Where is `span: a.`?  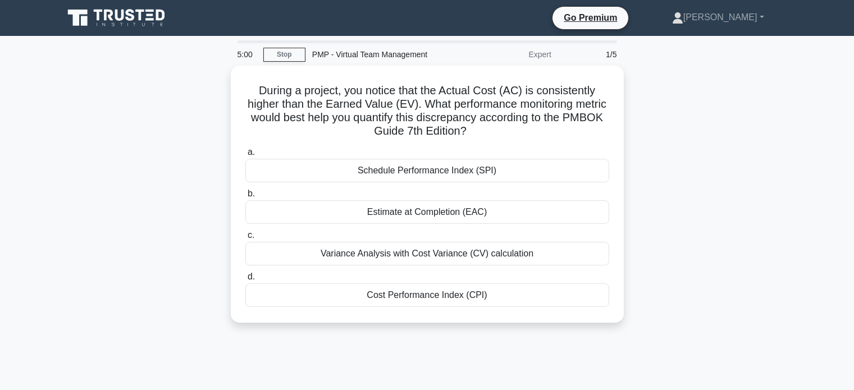 span: a. is located at coordinates (251, 152).